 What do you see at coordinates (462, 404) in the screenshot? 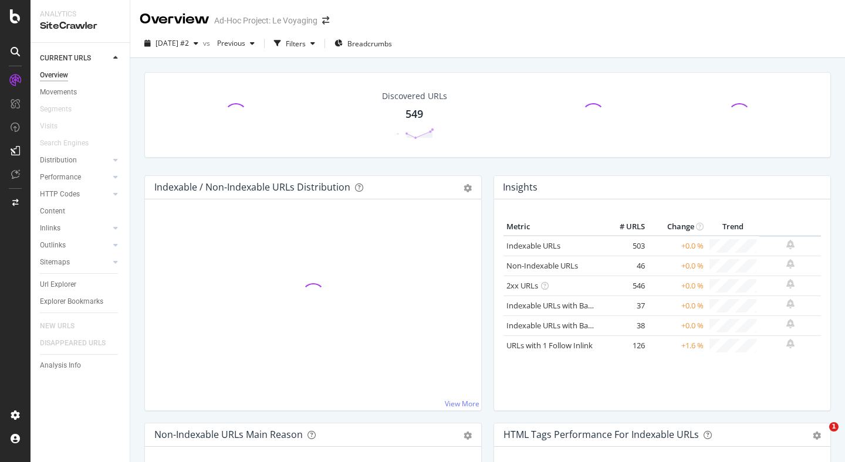
I see `a: View More` at bounding box center [462, 404].